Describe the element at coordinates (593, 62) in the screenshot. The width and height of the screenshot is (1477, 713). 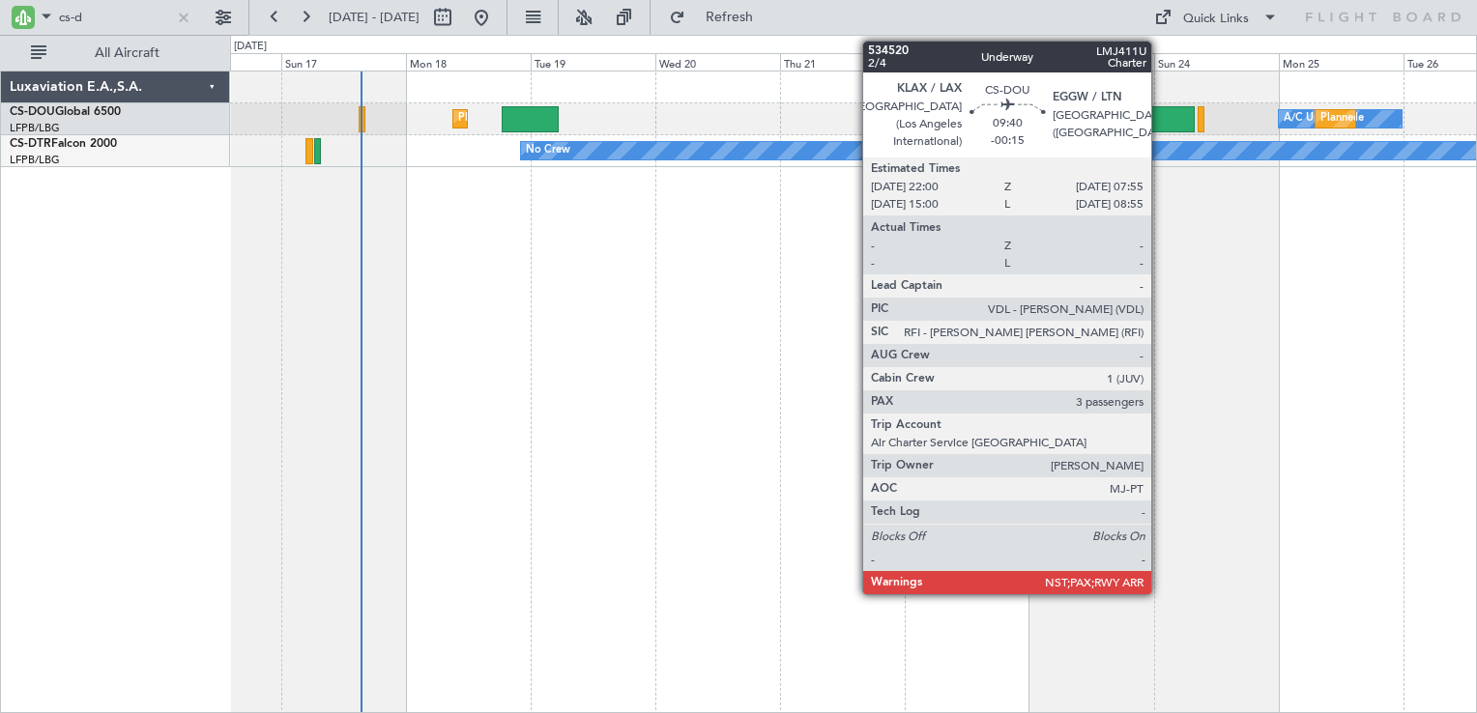
I see `div: Tue 19` at that location.